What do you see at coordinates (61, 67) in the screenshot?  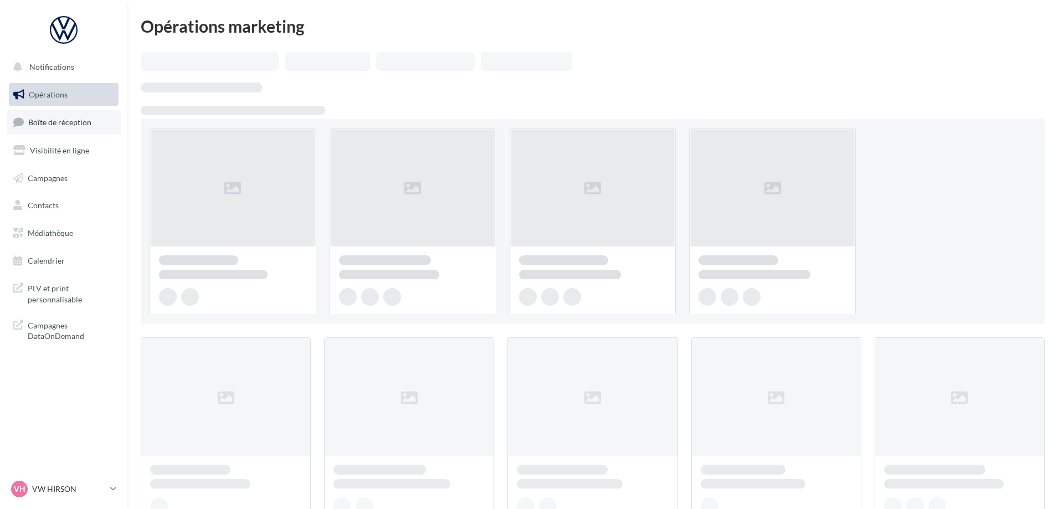 I see `button: Notifications` at bounding box center [61, 67].